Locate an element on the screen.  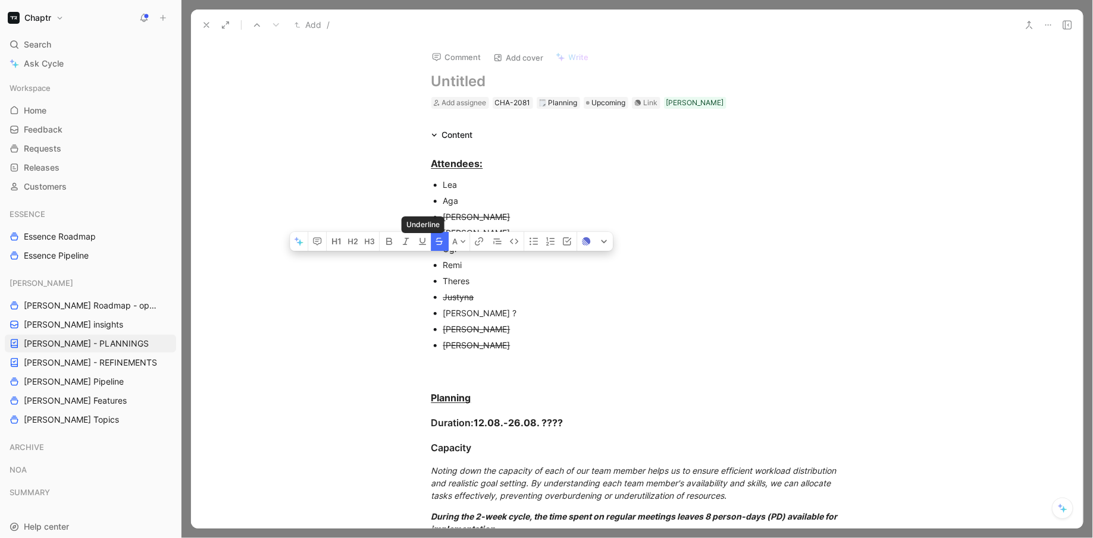
div: Planning is located at coordinates (558, 103).